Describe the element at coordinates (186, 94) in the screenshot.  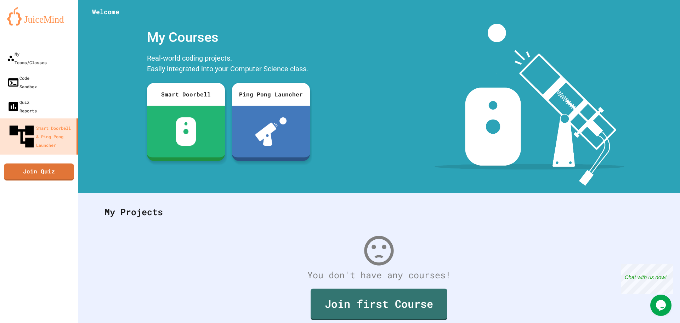
I see `div: Smart Doorbell` at that location.